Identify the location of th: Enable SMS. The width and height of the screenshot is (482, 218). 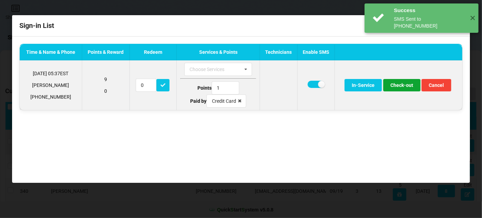
(316, 52).